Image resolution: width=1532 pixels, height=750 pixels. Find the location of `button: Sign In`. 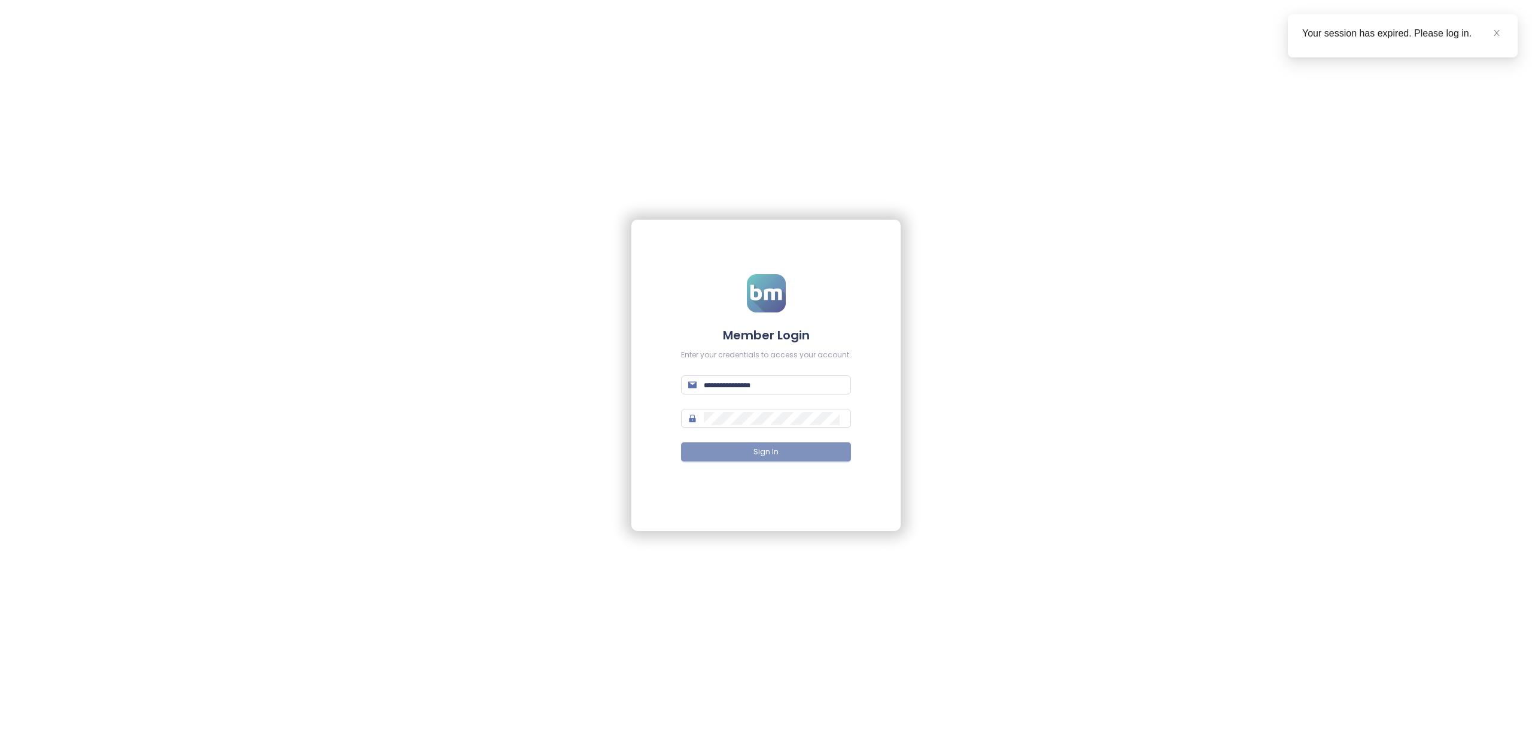

button: Sign In is located at coordinates (766, 452).